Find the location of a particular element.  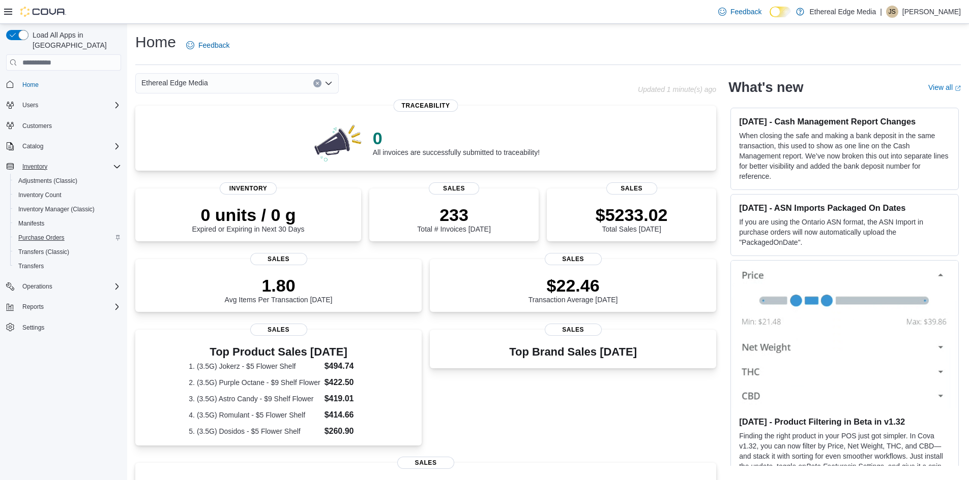

span: Traceability is located at coordinates (426, 106).